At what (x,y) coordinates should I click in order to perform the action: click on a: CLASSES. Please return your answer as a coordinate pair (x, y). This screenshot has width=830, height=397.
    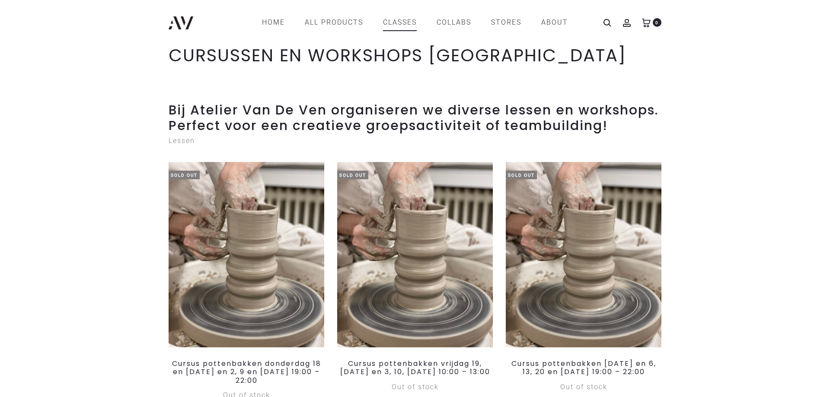
    Looking at the image, I should click on (400, 22).